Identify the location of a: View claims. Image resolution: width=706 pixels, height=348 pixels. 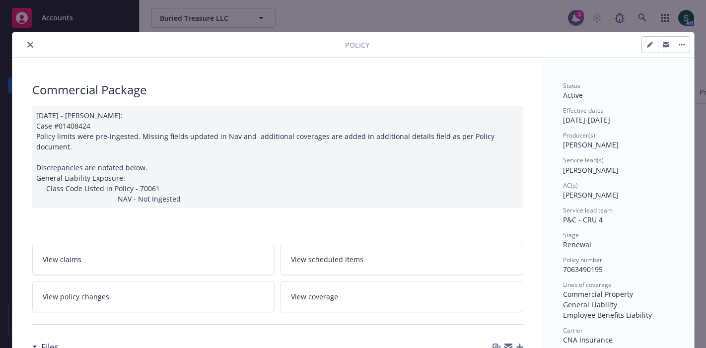
(153, 259).